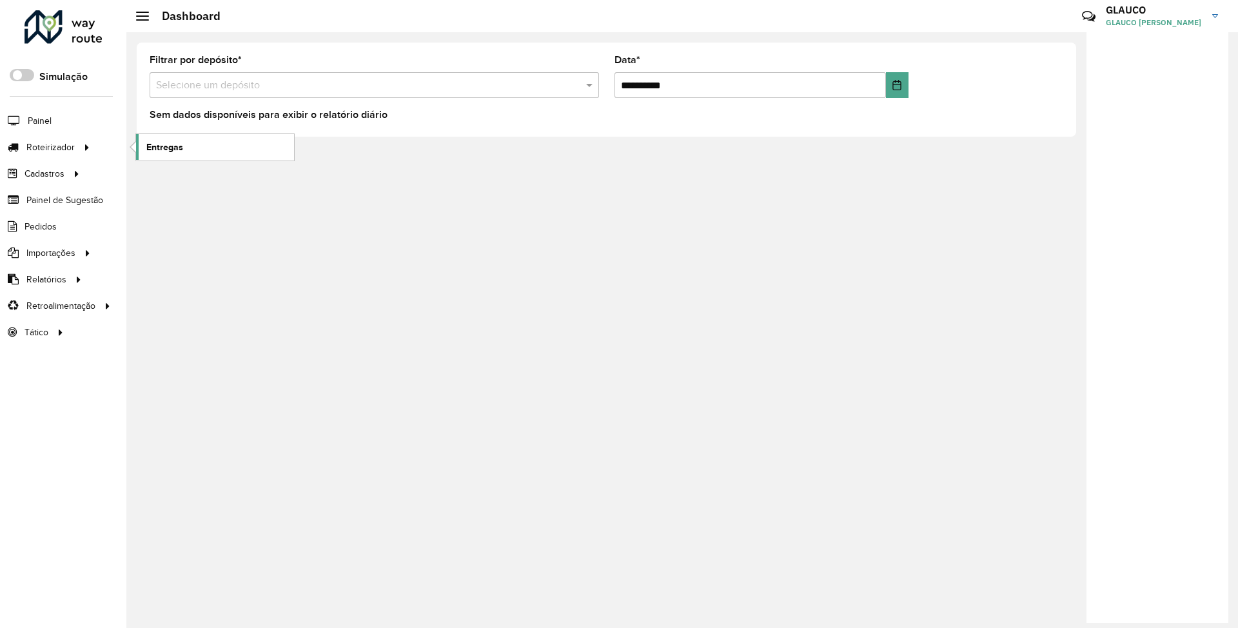  I want to click on a: Entregas, so click(215, 147).